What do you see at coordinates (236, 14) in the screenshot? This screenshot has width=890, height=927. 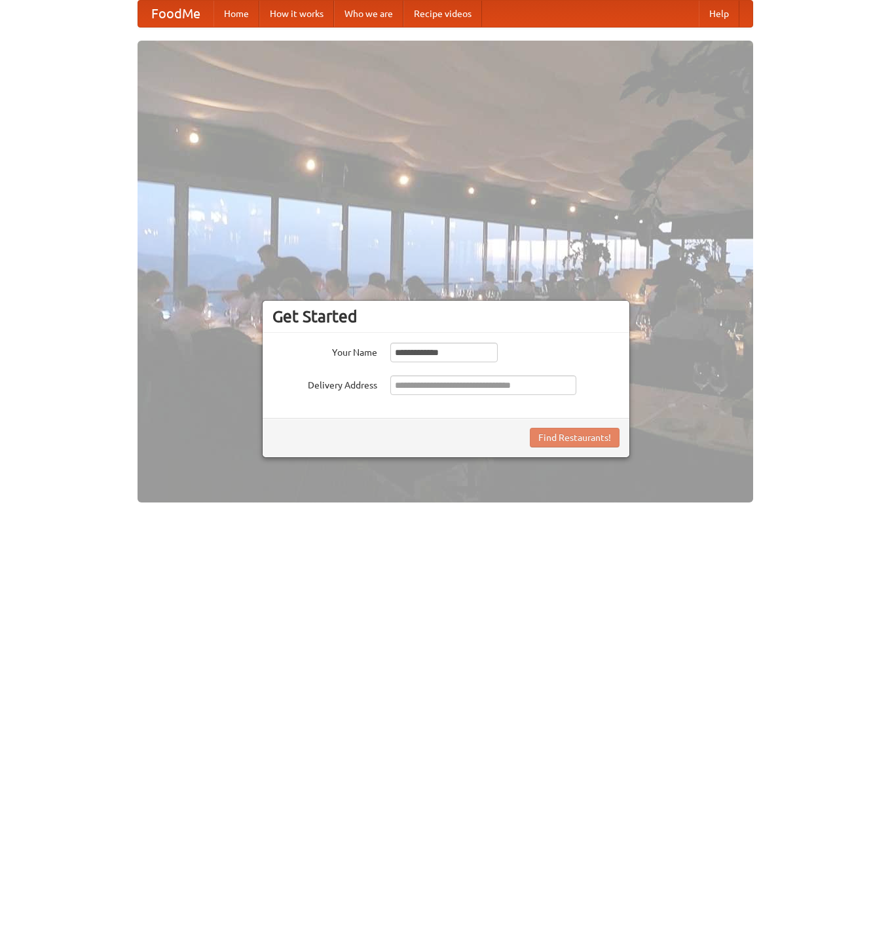 I see `a: Home` at bounding box center [236, 14].